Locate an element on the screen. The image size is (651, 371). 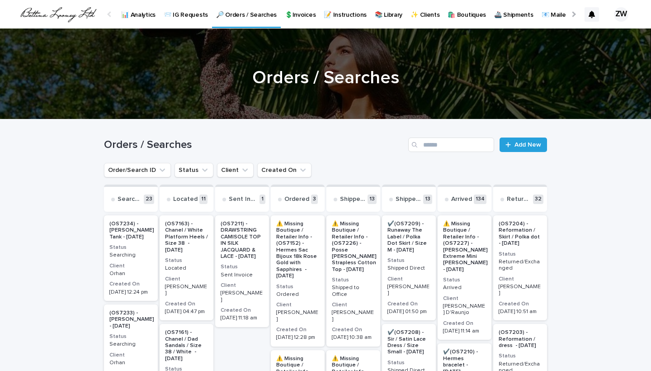
p: Shipped Direct is located at coordinates (409, 268).